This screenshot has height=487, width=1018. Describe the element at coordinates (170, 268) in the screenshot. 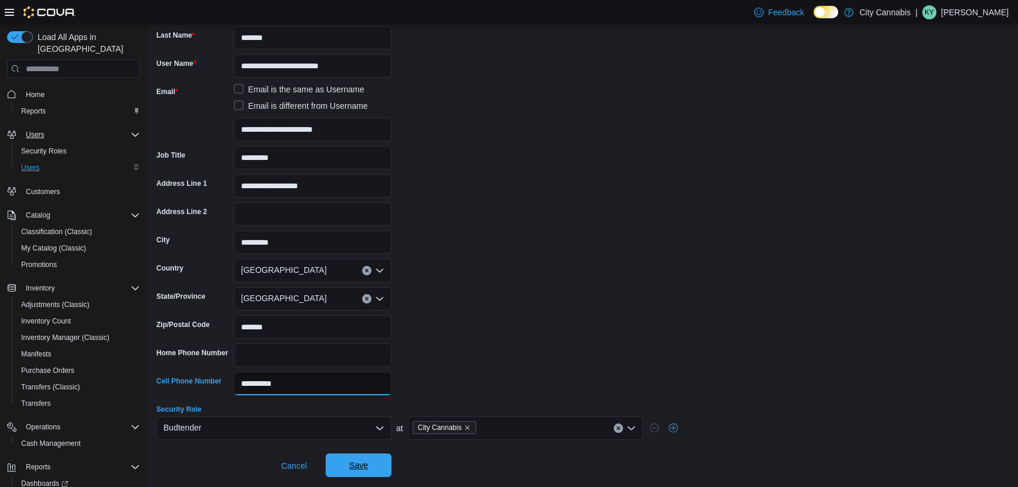

I see `label: Country` at that location.